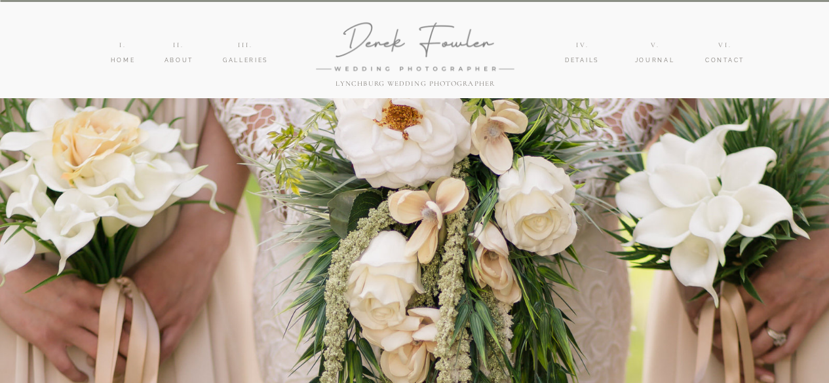 The height and width of the screenshot is (383, 829). What do you see at coordinates (179, 45) in the screenshot?
I see `nav: Ii.` at bounding box center [179, 45].